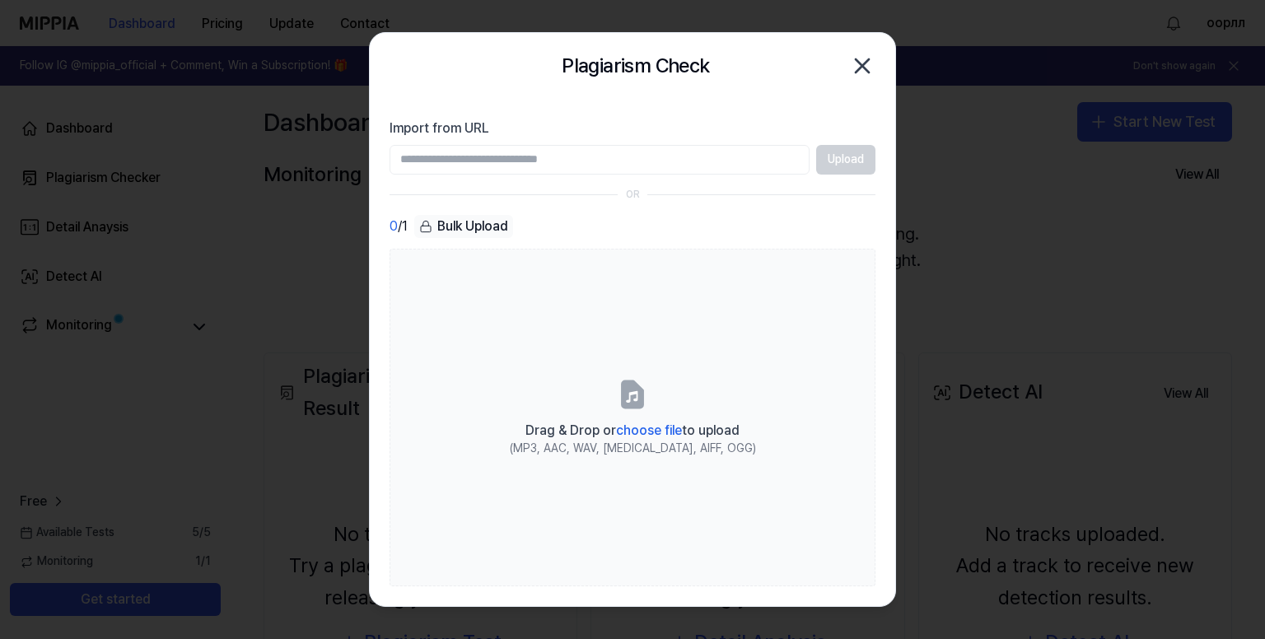 Image resolution: width=1265 pixels, height=639 pixels. Describe the element at coordinates (399, 227) in the screenshot. I see `div: / 1` at that location.